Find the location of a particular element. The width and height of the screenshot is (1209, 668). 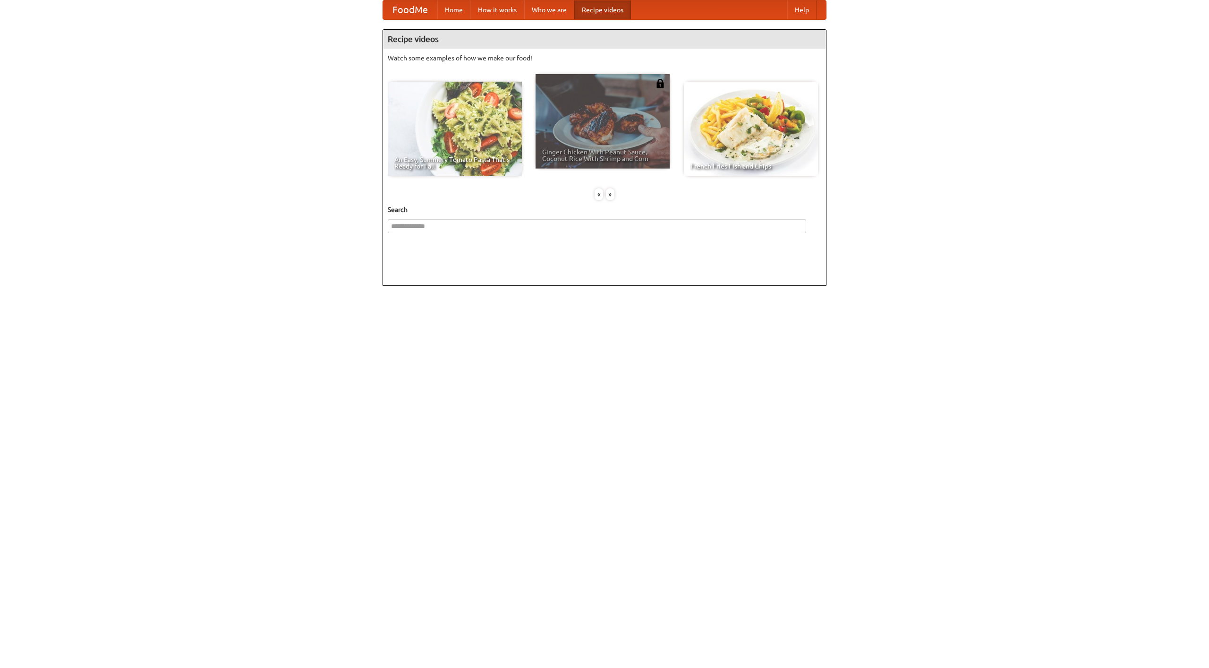

a: Help is located at coordinates (802, 10).